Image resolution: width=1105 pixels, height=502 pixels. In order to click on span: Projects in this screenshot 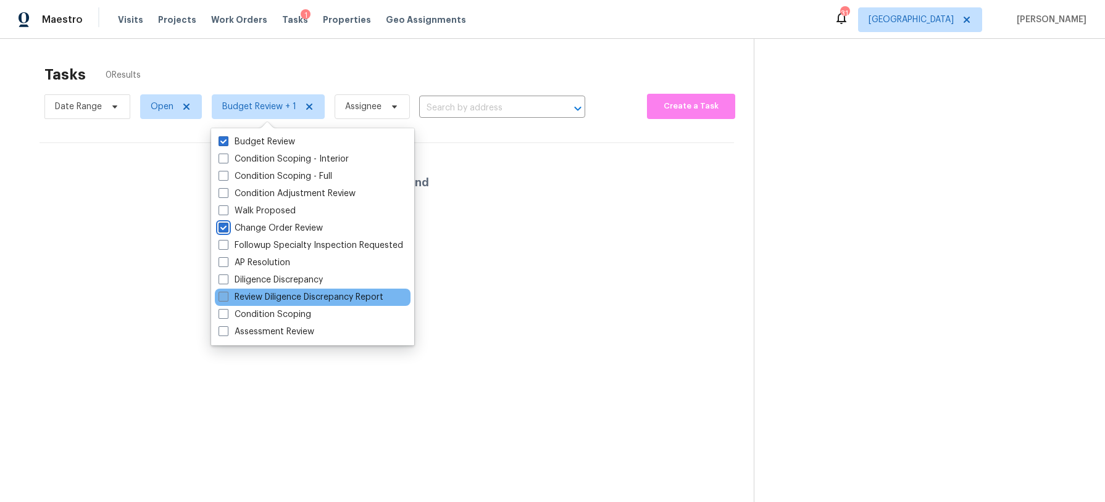, I will do `click(177, 20)`.